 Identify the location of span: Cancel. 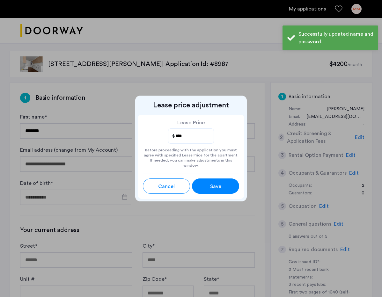
(166, 186).